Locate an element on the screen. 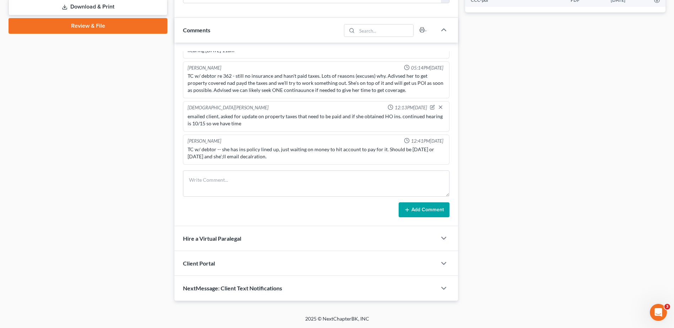  div: TC w/ debtor -- she has ins policy lined up, just waiting on money to hit account to pay for it. ... is located at coordinates (316, 153).